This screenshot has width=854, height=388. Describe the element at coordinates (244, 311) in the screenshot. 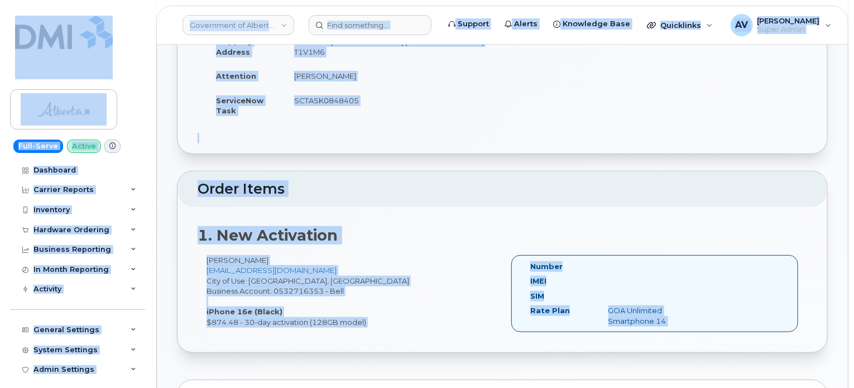

I see `strong: iPhone 16e (Black)` at that location.